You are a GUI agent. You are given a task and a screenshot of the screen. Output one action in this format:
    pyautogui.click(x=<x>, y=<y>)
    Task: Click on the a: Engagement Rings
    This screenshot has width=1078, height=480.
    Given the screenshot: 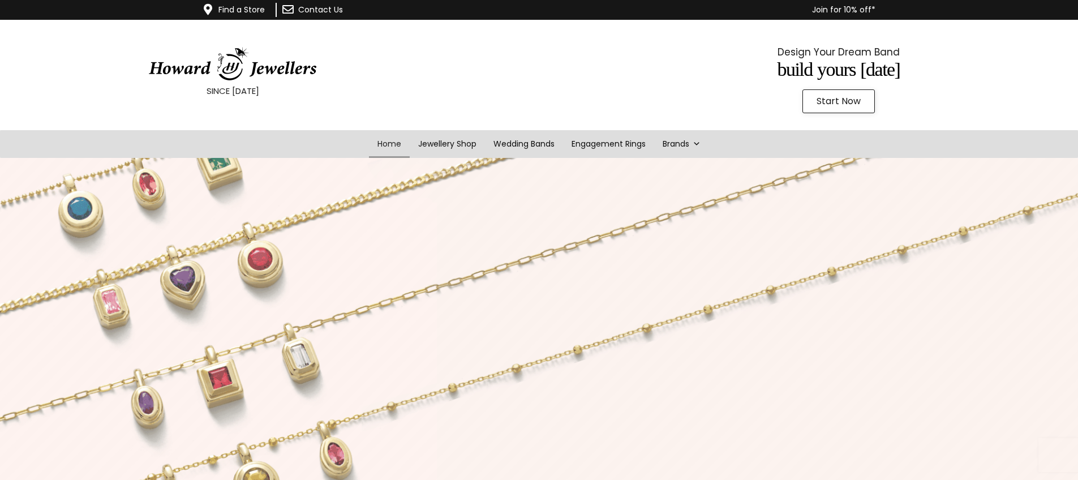 What is the action you would take?
    pyautogui.click(x=608, y=144)
    